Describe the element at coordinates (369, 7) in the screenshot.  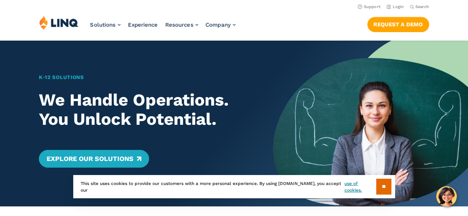
I see `a: Support` at that location.